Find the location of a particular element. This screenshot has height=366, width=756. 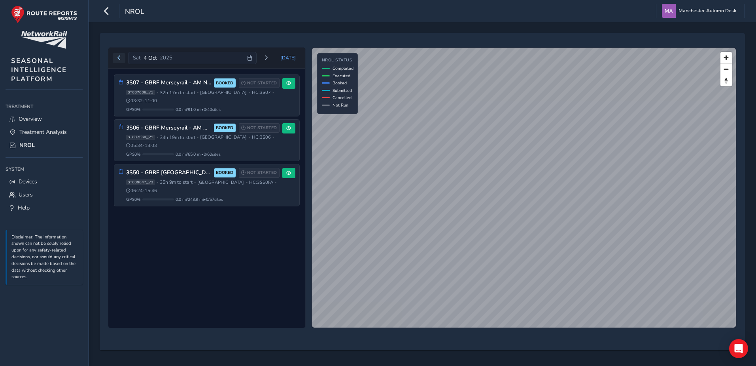

span: 4 Oct is located at coordinates (150, 58).